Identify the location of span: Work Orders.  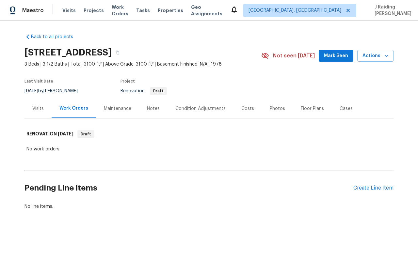
(120, 10).